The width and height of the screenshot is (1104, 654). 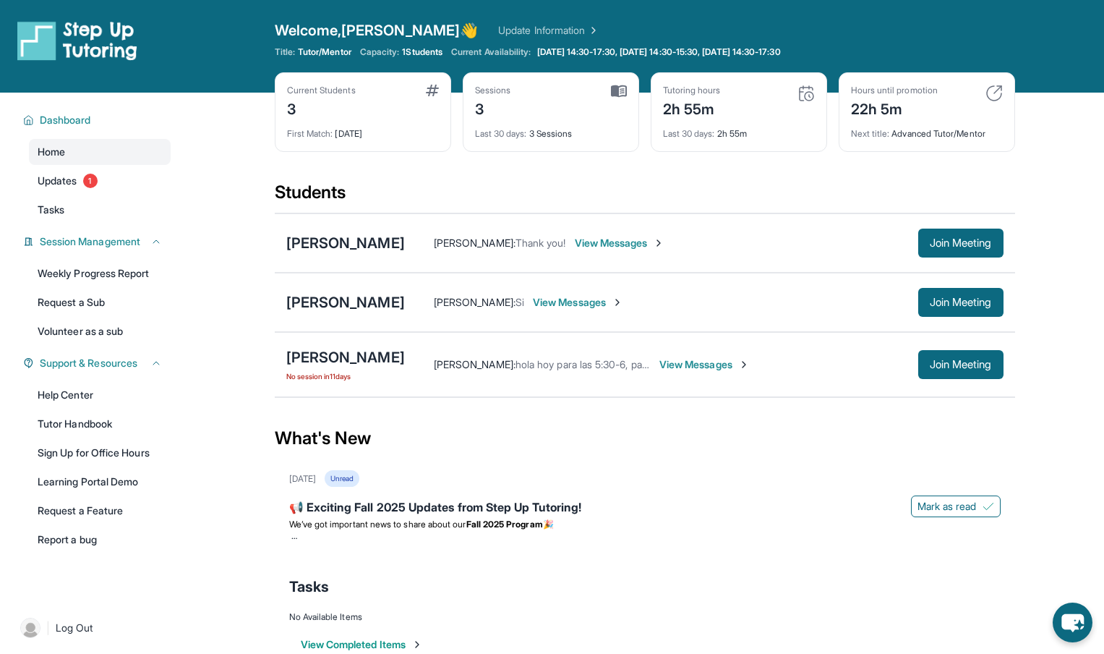 What do you see at coordinates (505, 524) in the screenshot?
I see `strong: Fall 2025 Program` at bounding box center [505, 524].